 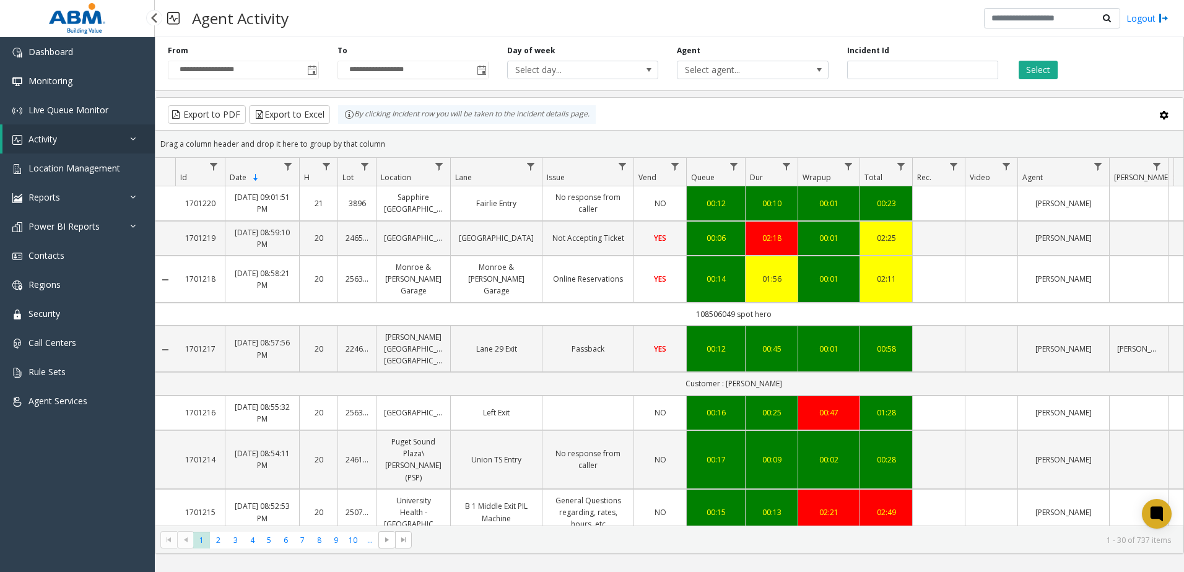 What do you see at coordinates (326, 166) in the screenshot?
I see `a: H Filter Menu` at bounding box center [326, 166].